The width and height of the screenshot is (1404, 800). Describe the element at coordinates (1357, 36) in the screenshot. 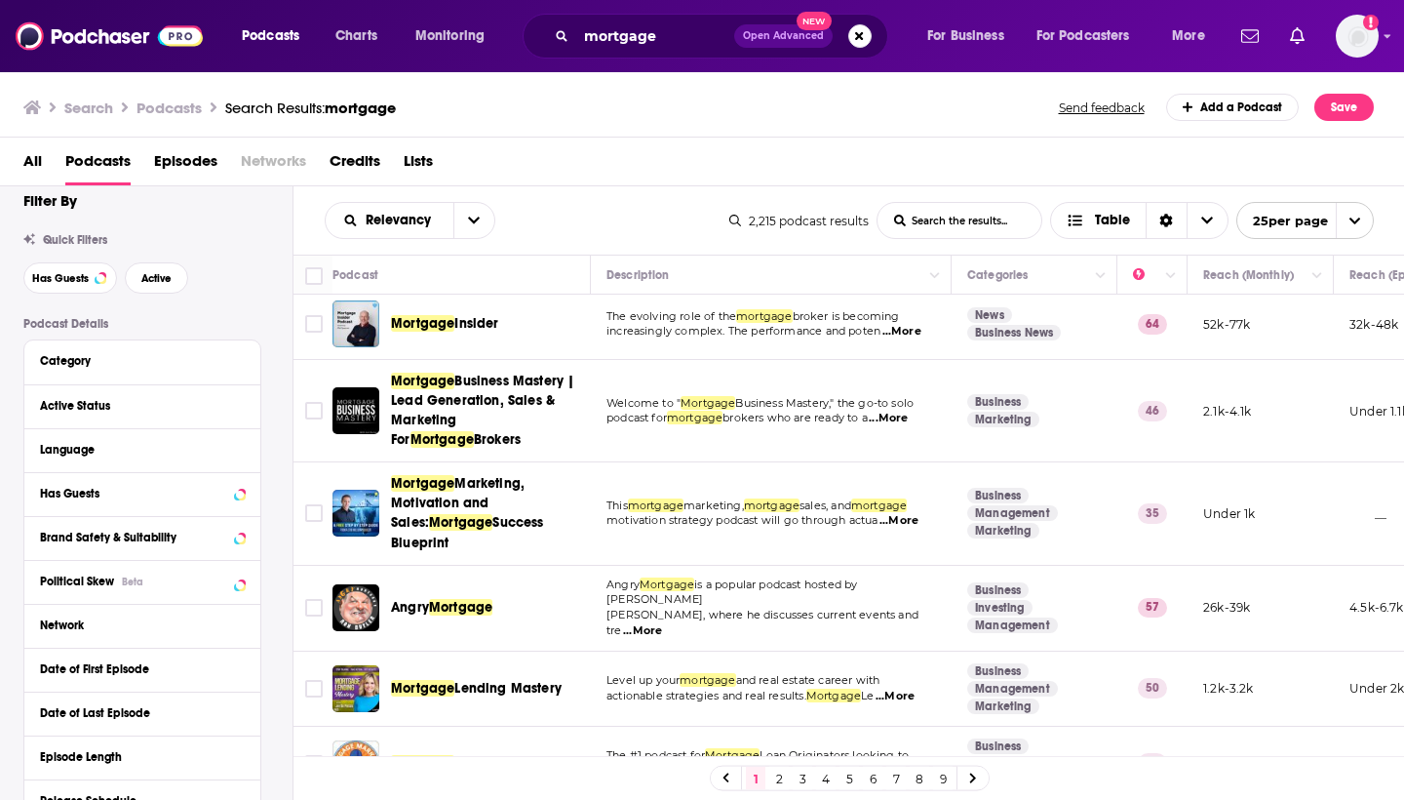

I see `img: User Profile` at that location.